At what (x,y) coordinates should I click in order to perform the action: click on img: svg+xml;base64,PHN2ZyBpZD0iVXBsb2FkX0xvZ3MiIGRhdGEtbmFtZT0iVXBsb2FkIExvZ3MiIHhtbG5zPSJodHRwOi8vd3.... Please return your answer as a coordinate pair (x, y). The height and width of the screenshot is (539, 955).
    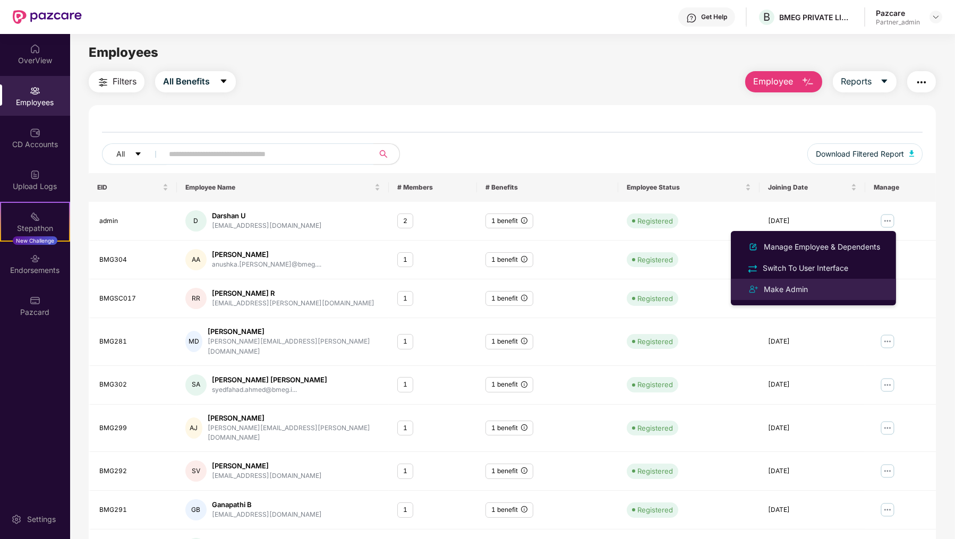
    Looking at the image, I should click on (35, 175).